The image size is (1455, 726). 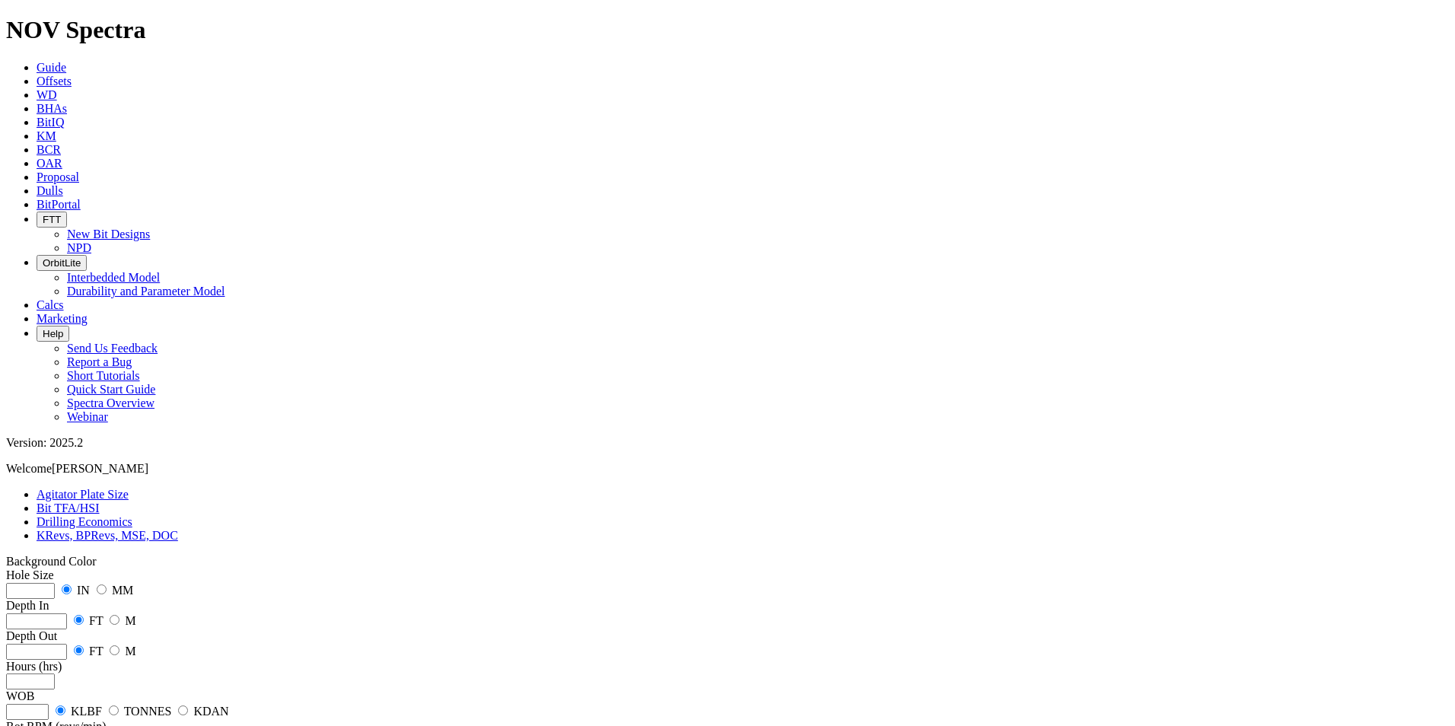 I want to click on a: BitIQ, so click(x=50, y=122).